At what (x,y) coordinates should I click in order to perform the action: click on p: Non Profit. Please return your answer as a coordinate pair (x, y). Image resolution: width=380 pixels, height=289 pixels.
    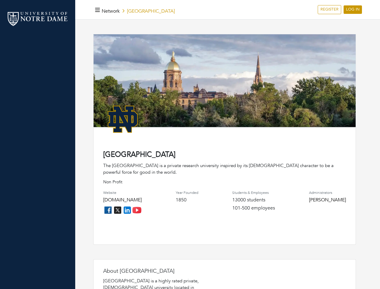
    Looking at the image, I should click on (224, 182).